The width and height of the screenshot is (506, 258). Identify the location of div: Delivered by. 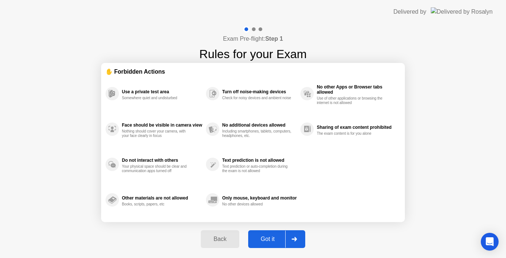
(410, 12).